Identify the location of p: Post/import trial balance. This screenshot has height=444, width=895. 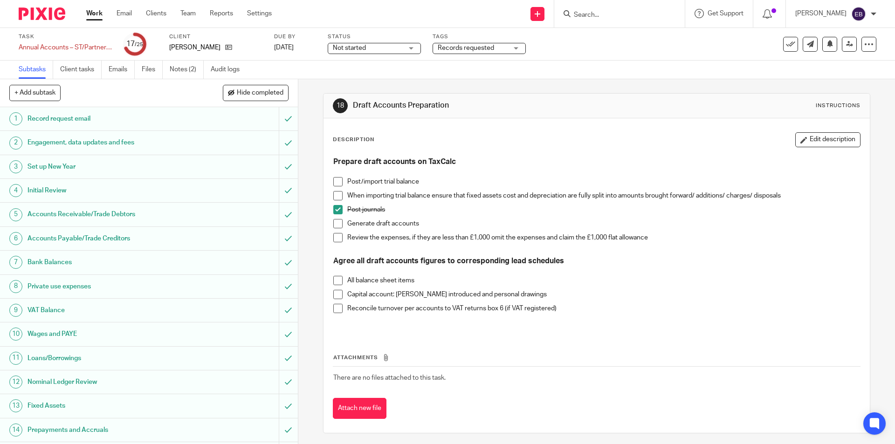
(603, 182).